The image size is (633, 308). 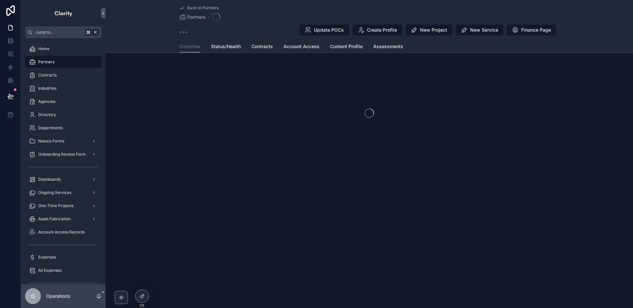 I want to click on p: Operations, so click(x=58, y=296).